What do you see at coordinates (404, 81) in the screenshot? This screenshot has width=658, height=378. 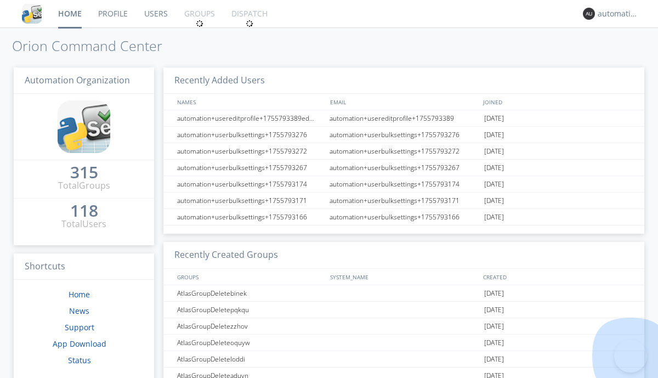 I see `h3: Recently Added Users` at bounding box center [404, 81].